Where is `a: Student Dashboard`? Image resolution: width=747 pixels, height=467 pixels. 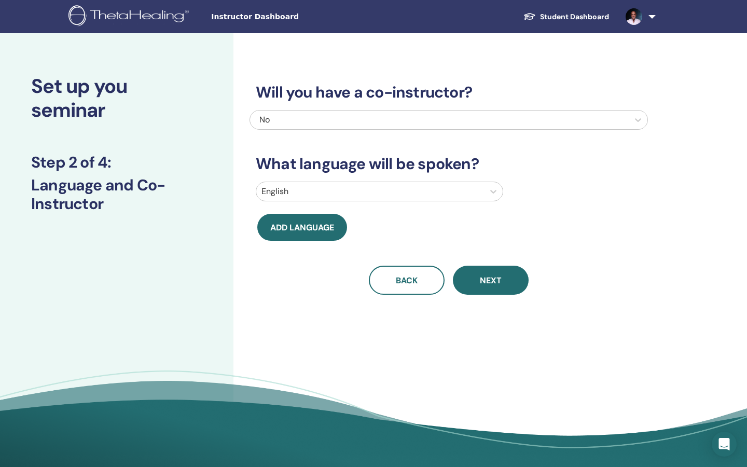 a: Student Dashboard is located at coordinates (566, 17).